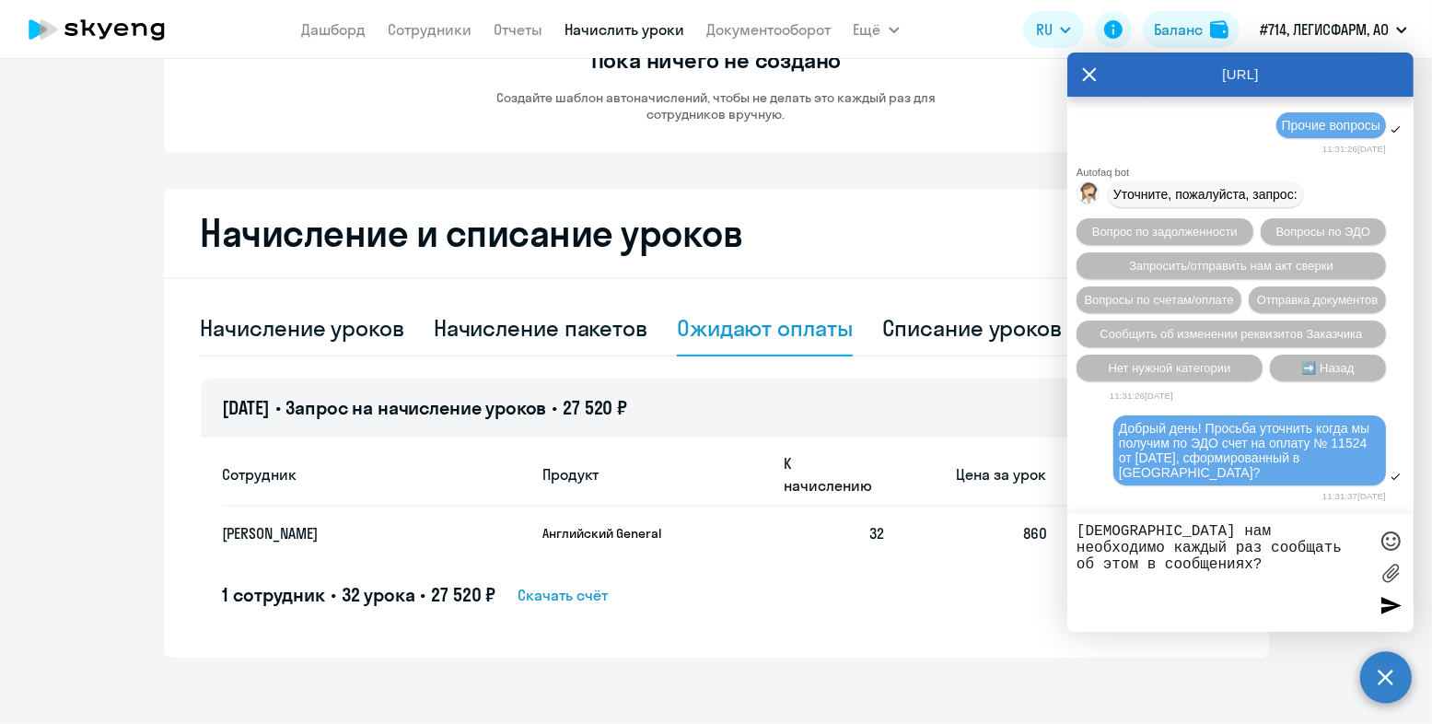  Describe the element at coordinates (1245, 172) in the screenshot. I see `div: Autofaq bot` at that location.